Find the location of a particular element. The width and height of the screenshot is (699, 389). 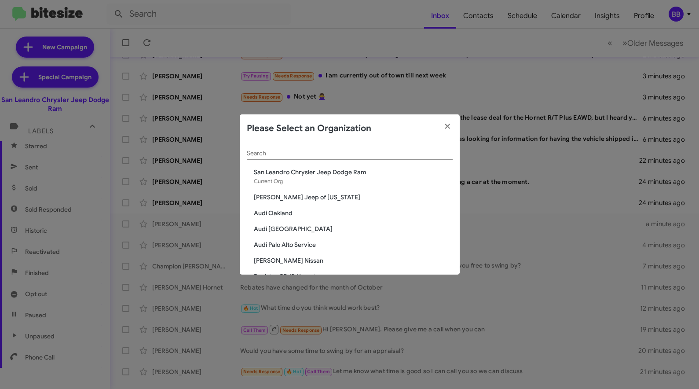

span: Audi Palo Alto Service is located at coordinates (353, 245).